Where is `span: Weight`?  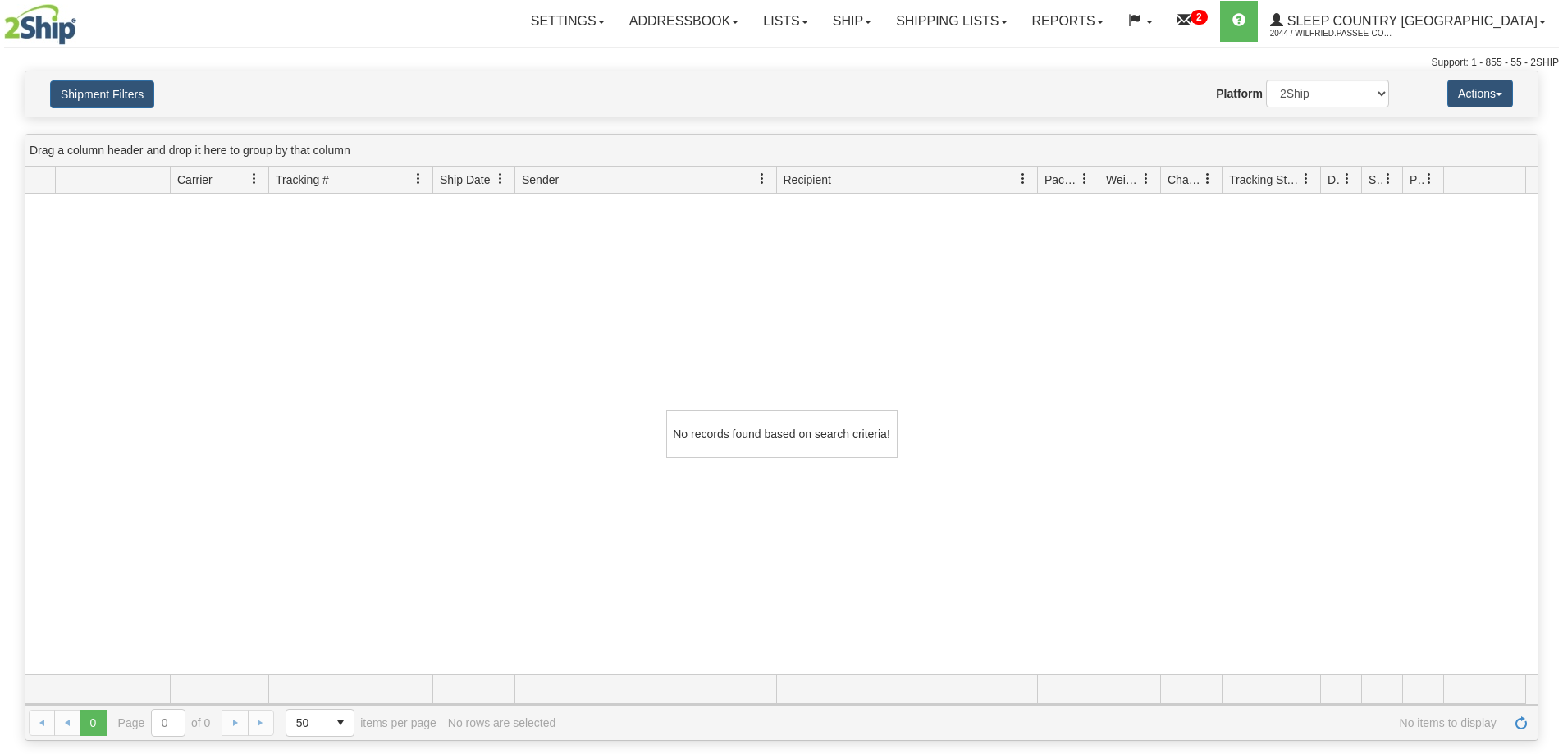
span: Weight is located at coordinates (1123, 180).